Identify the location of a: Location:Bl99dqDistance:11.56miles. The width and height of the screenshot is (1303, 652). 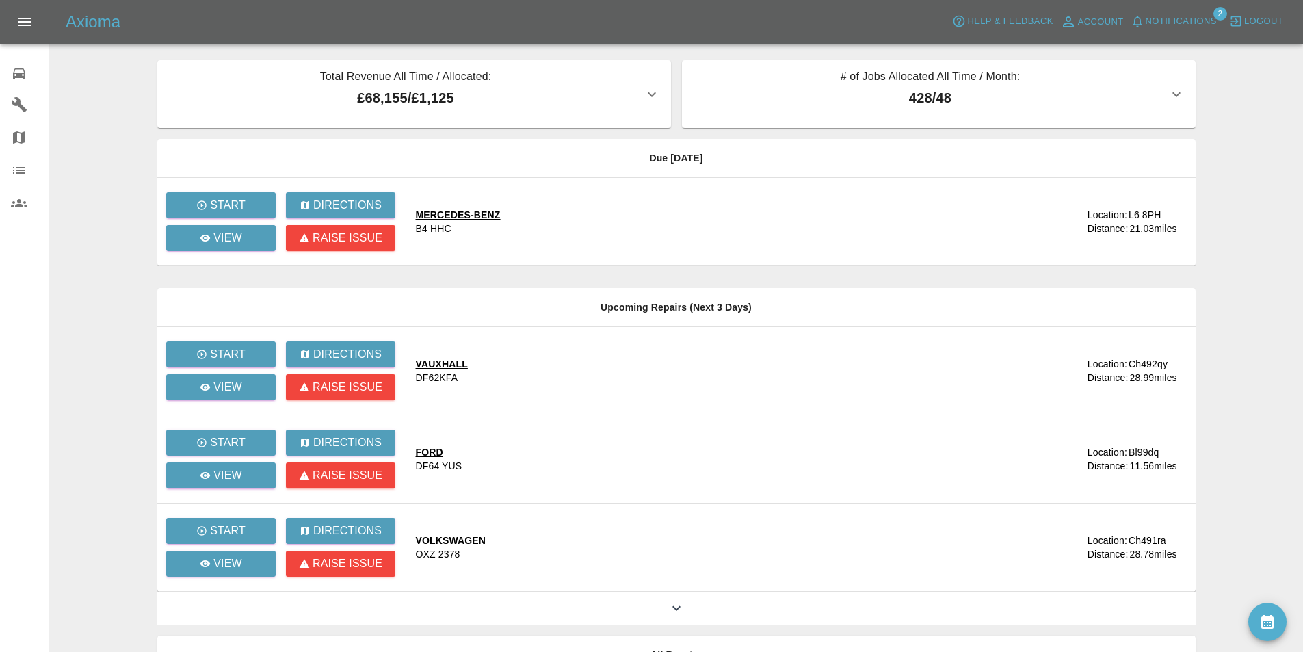
(1106, 459).